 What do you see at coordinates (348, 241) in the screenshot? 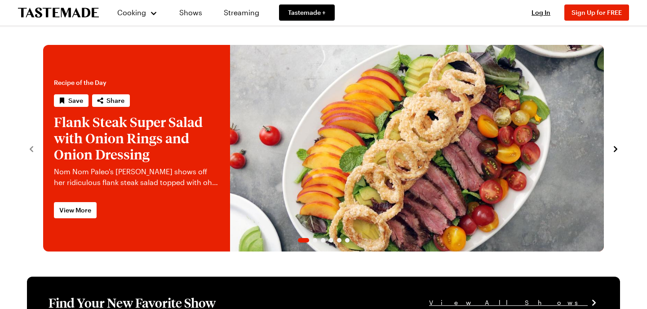
I see `span: Go to slide 6` at bounding box center [348, 241].